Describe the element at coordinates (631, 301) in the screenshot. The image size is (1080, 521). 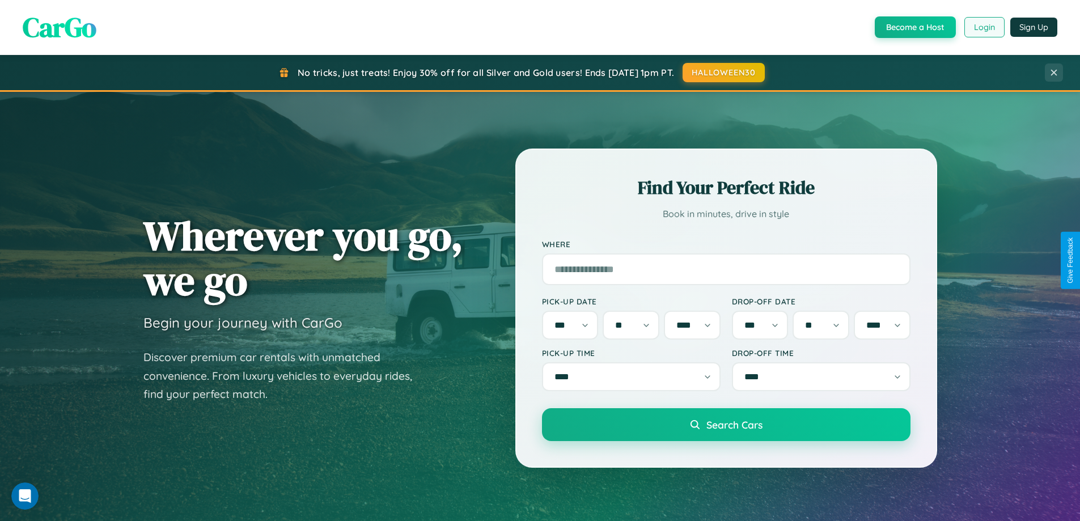
I see `label: Pick-up Date` at that location.